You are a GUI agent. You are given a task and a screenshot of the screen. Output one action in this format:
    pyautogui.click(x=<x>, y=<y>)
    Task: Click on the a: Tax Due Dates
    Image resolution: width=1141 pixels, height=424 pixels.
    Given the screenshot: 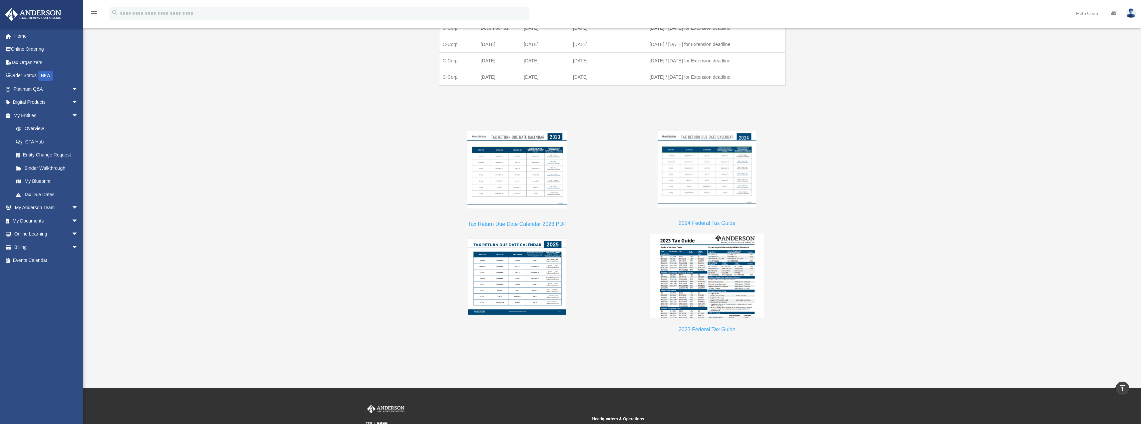 What is the action you would take?
    pyautogui.click(x=47, y=194)
    